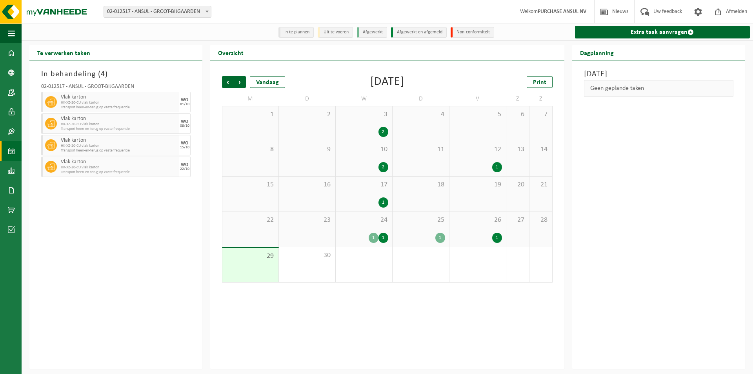  Describe the element at coordinates (307, 185) in the screenshot. I see `span: 16` at that location.